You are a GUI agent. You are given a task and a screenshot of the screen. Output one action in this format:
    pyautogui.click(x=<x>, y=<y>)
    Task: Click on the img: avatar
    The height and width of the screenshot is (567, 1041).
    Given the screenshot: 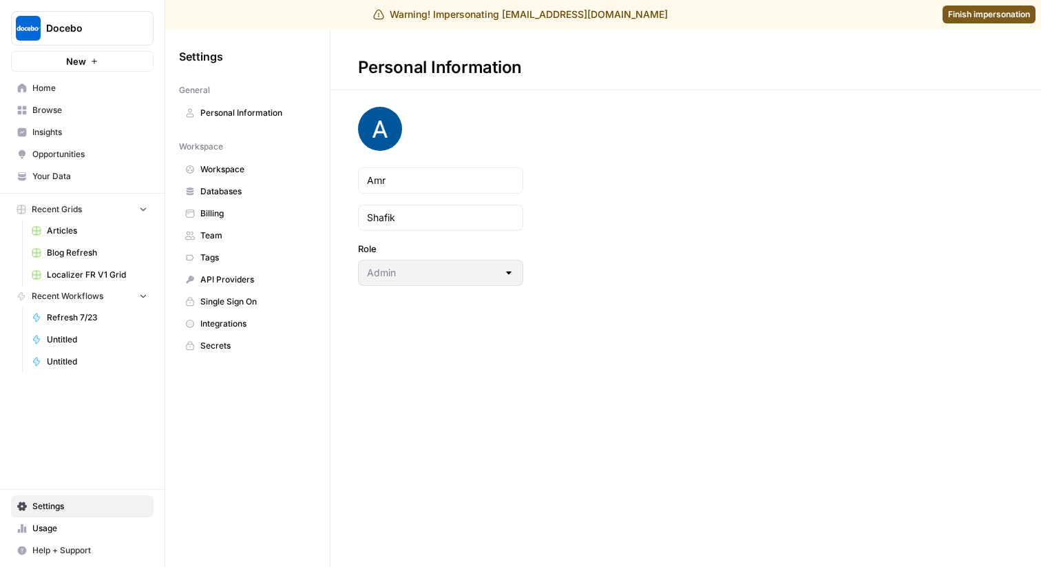 What is the action you would take?
    pyautogui.click(x=380, y=129)
    